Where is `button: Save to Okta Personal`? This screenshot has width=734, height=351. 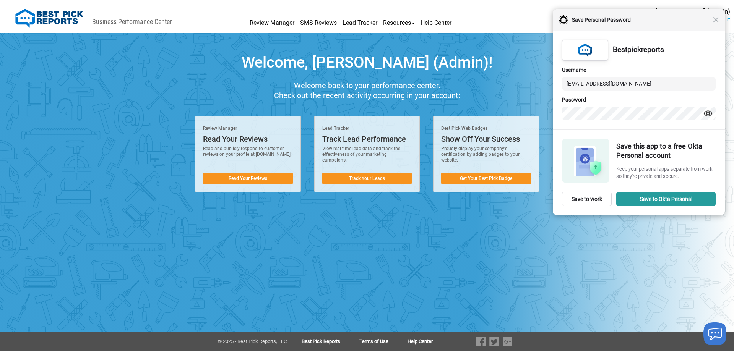 button: Save to Okta Personal is located at coordinates (666, 199).